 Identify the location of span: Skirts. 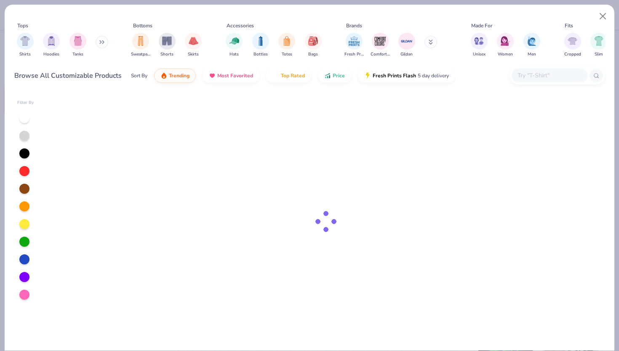
(193, 54).